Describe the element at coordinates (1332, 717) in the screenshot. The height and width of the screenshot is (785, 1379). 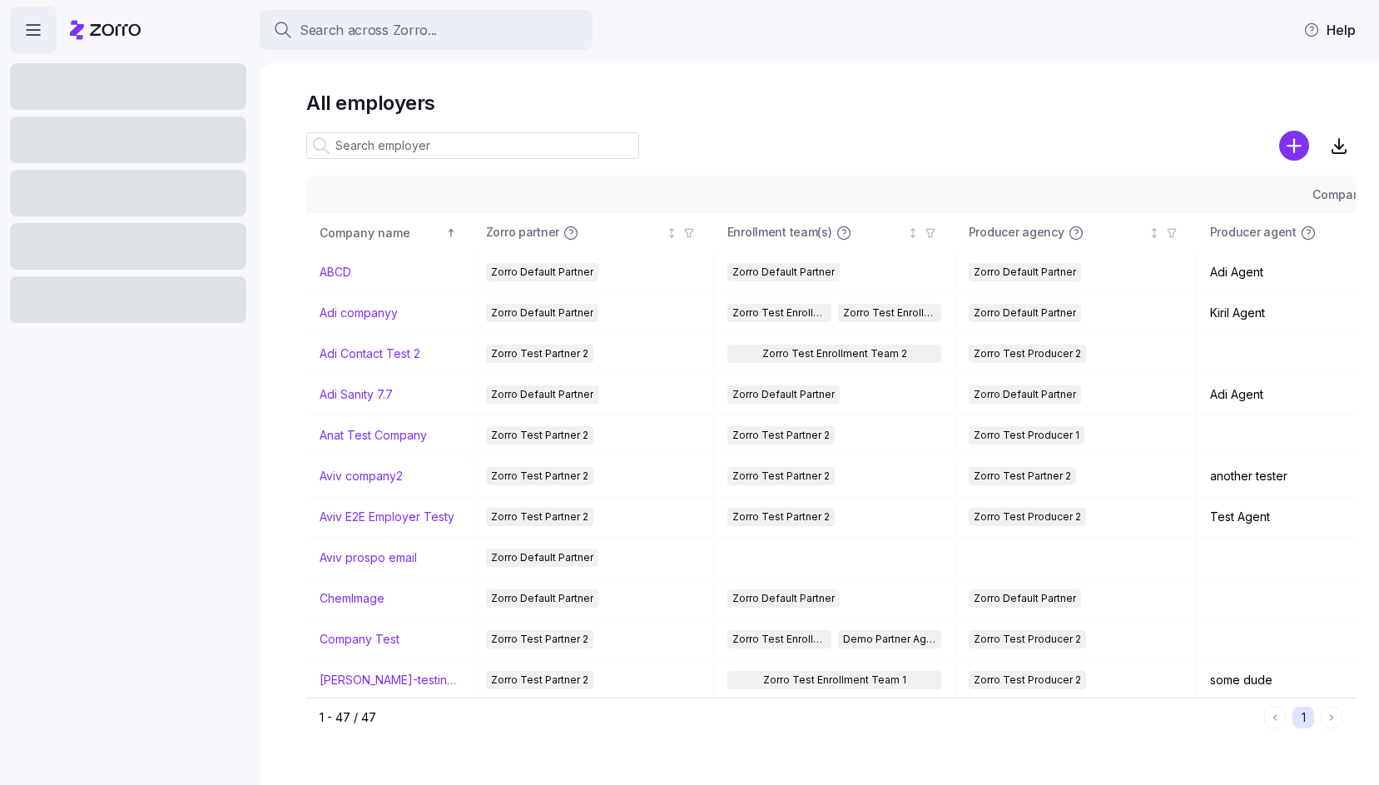
I see `button: Next page` at that location.